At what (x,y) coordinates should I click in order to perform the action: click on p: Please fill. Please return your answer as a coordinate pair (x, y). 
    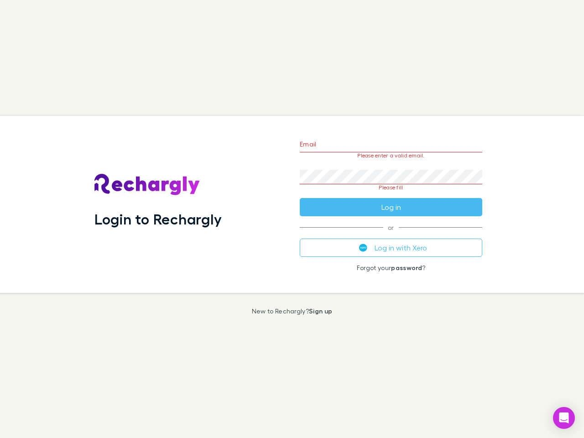
    Looking at the image, I should click on (391, 187).